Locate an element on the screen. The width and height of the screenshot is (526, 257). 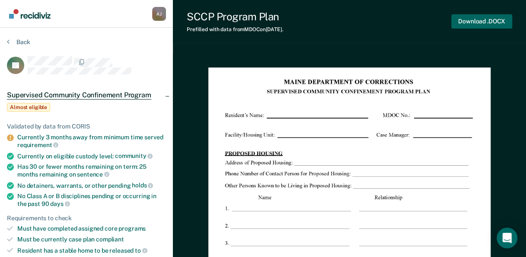
span: community is located at coordinates (134, 156).